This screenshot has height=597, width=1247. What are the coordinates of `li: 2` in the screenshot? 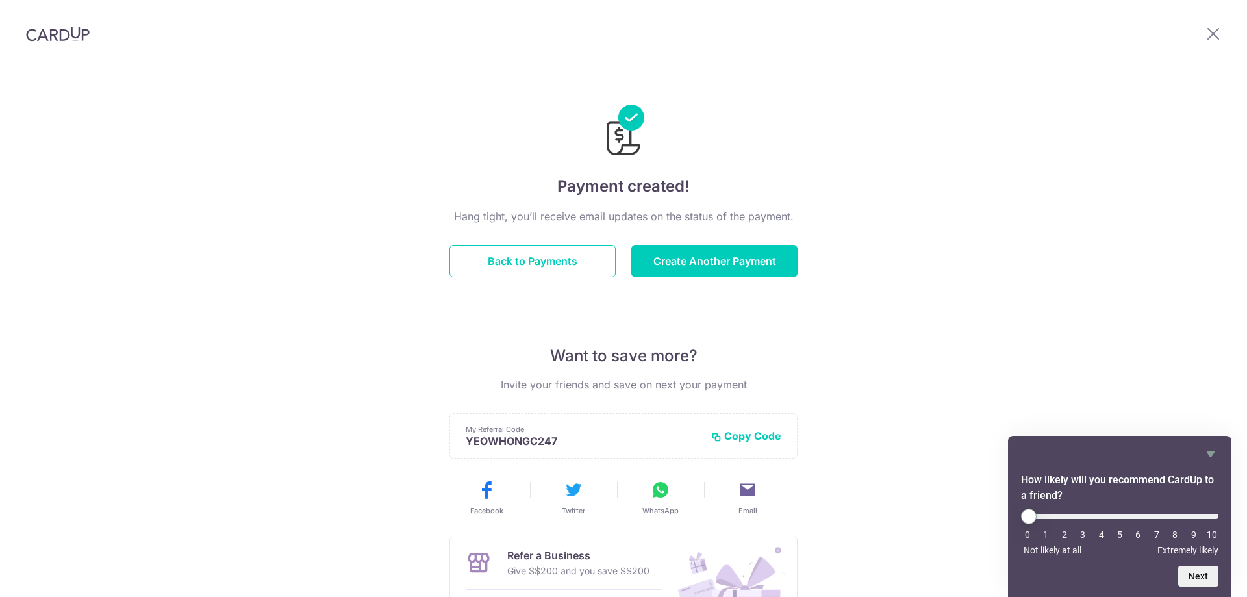 It's located at (1065, 535).